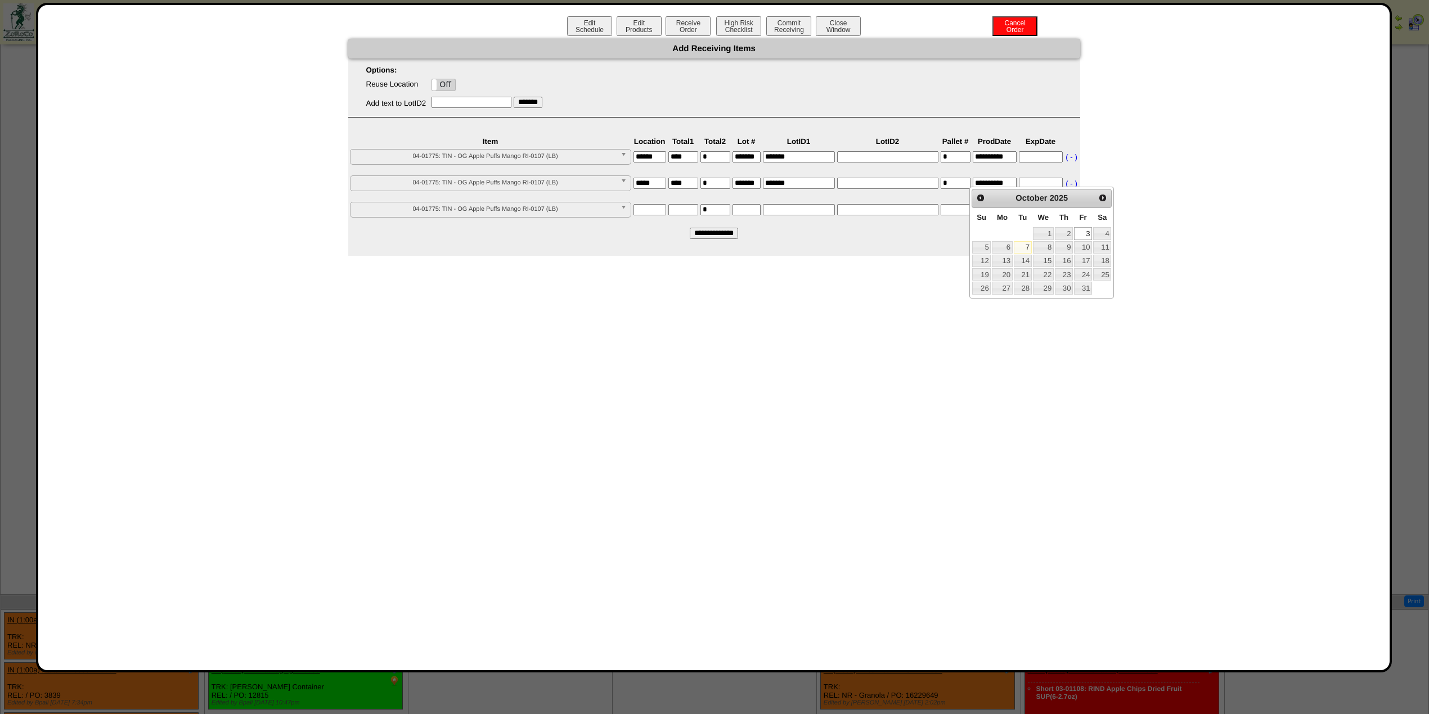  What do you see at coordinates (1102, 275) in the screenshot?
I see `a: 25` at bounding box center [1102, 275].